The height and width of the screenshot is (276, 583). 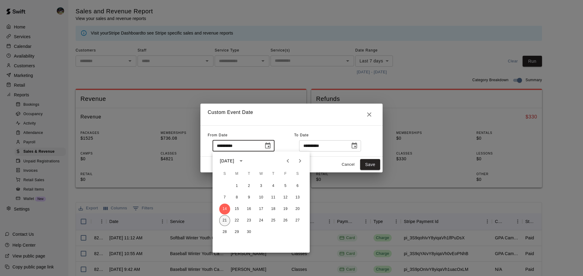 I want to click on button: 18, so click(x=273, y=209).